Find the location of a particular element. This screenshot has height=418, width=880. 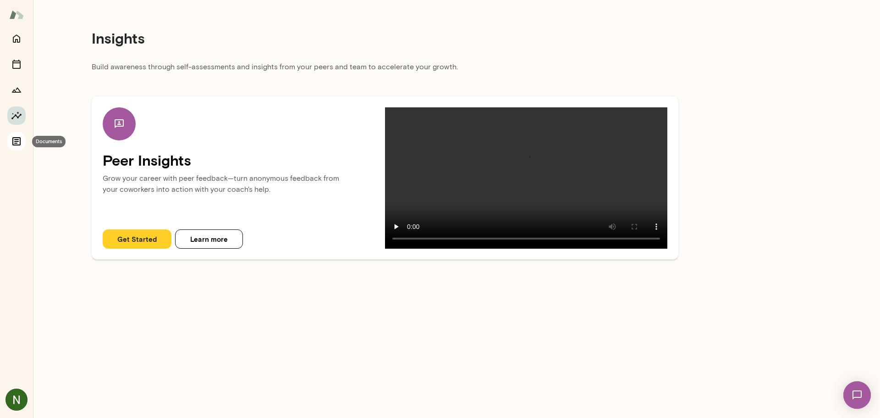

p: Build awareness through self-assessments and insights from your peers and team to accelerate your... is located at coordinates (385, 70).